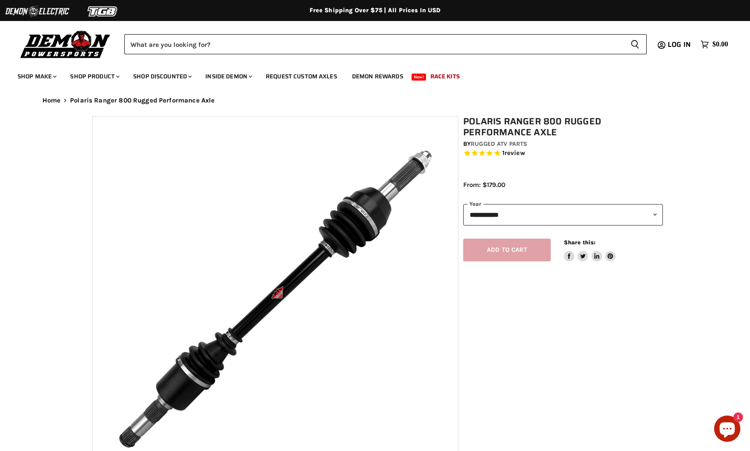  What do you see at coordinates (52, 100) in the screenshot?
I see `a: Home` at bounding box center [52, 100].